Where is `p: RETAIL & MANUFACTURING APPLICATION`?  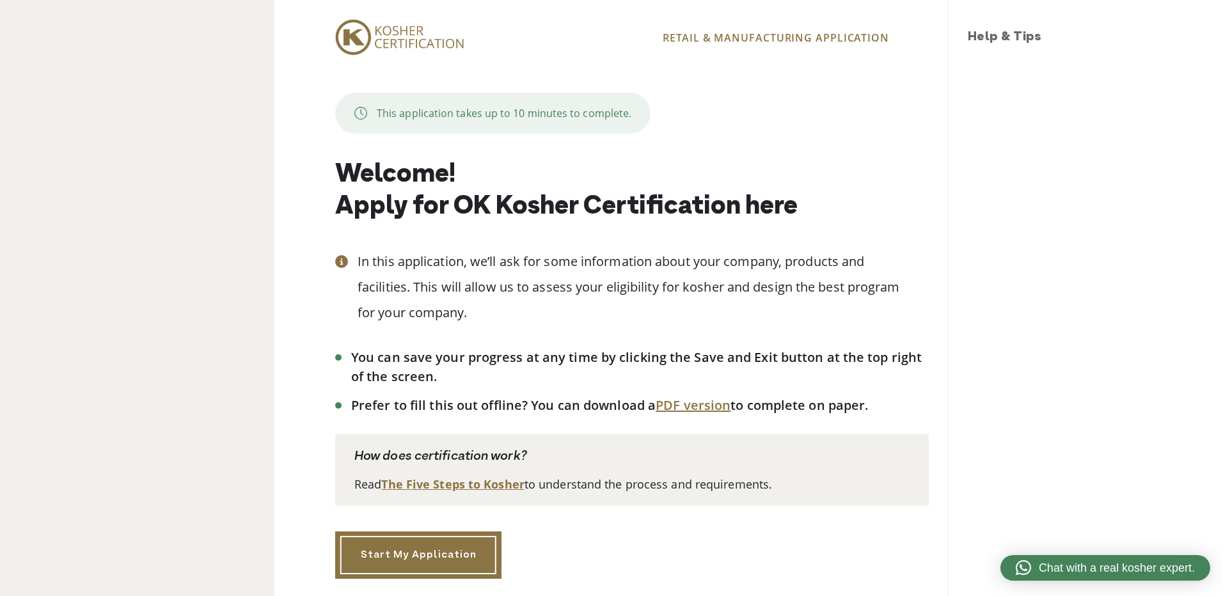 p: RETAIL & MANUFACTURING APPLICATION is located at coordinates (796, 38).